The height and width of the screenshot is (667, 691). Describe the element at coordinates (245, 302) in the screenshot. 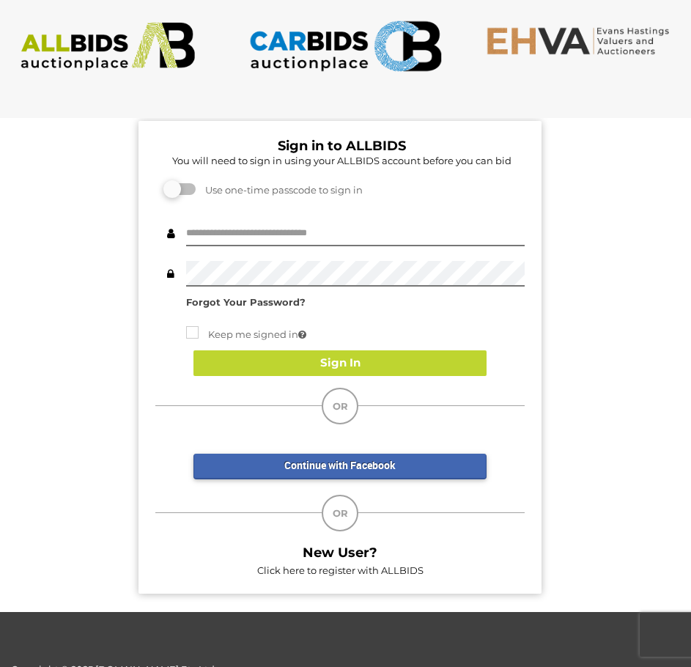

I see `strong: Forgot Your Password?` at that location.